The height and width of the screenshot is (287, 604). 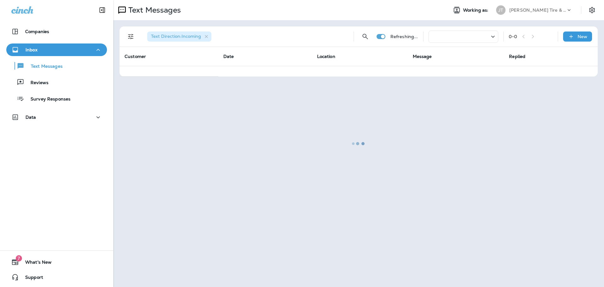 What do you see at coordinates (31, 117) in the screenshot?
I see `p: Data` at bounding box center [31, 117].